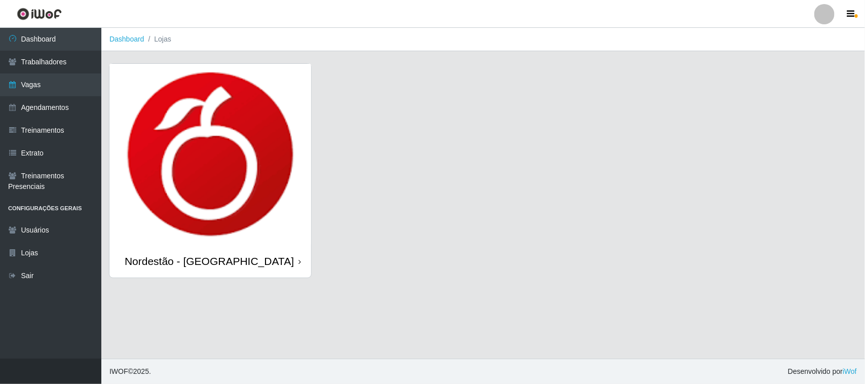  I want to click on img: cardImg, so click(210, 154).